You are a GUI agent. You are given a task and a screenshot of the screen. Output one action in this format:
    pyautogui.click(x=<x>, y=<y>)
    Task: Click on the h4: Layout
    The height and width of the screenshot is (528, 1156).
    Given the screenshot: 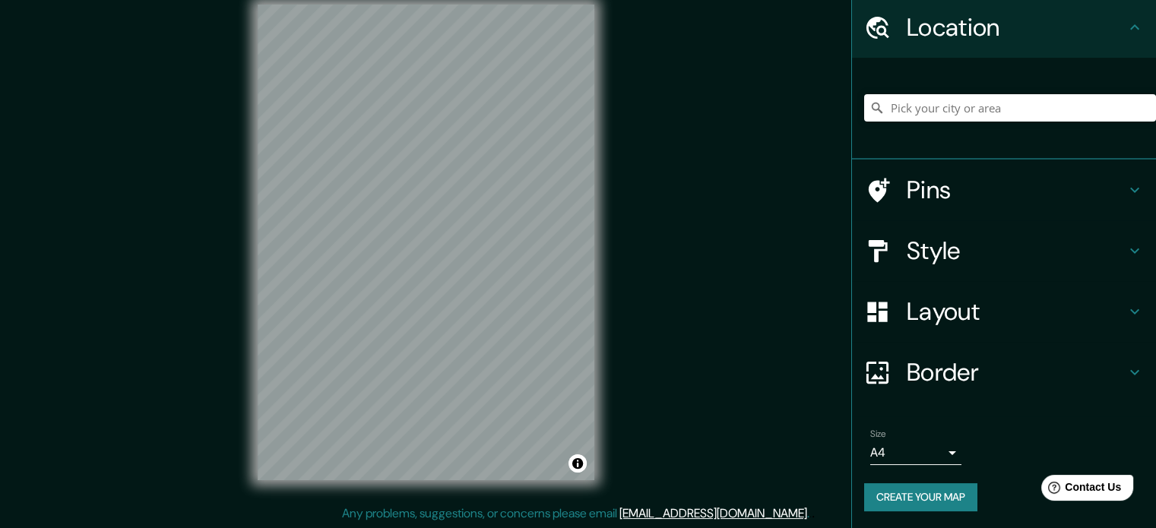 What is the action you would take?
    pyautogui.click(x=1016, y=312)
    